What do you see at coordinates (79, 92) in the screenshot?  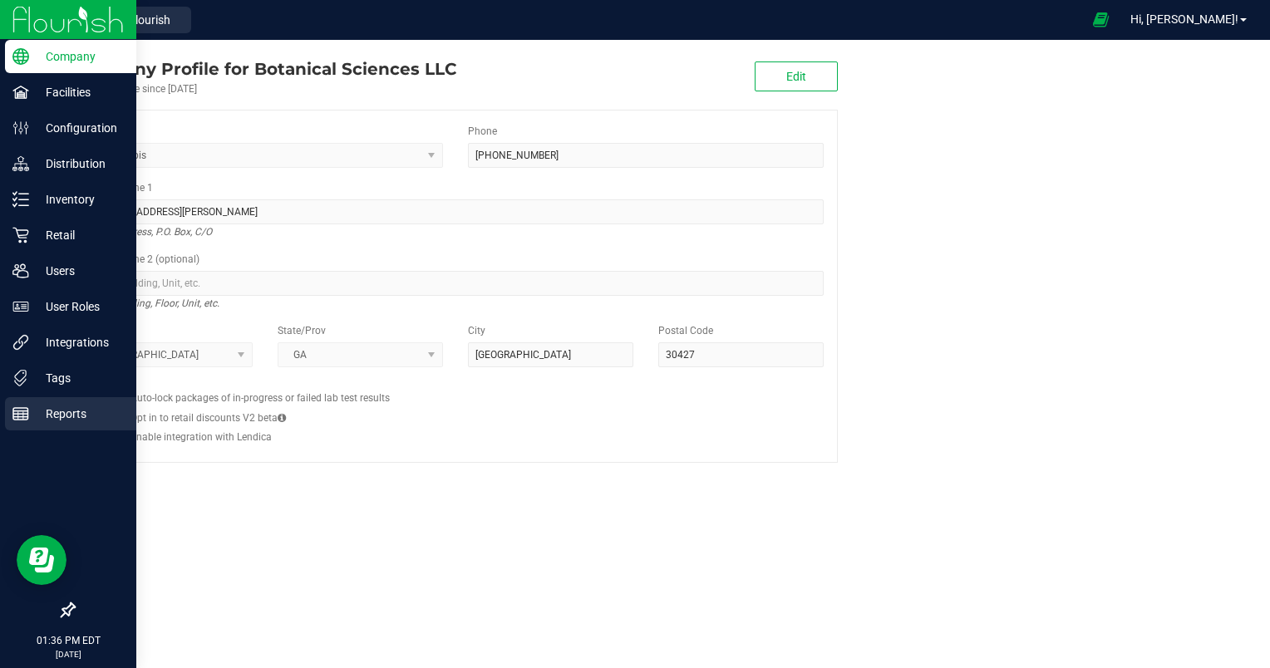 I see `p: Facilities` at bounding box center [79, 92].